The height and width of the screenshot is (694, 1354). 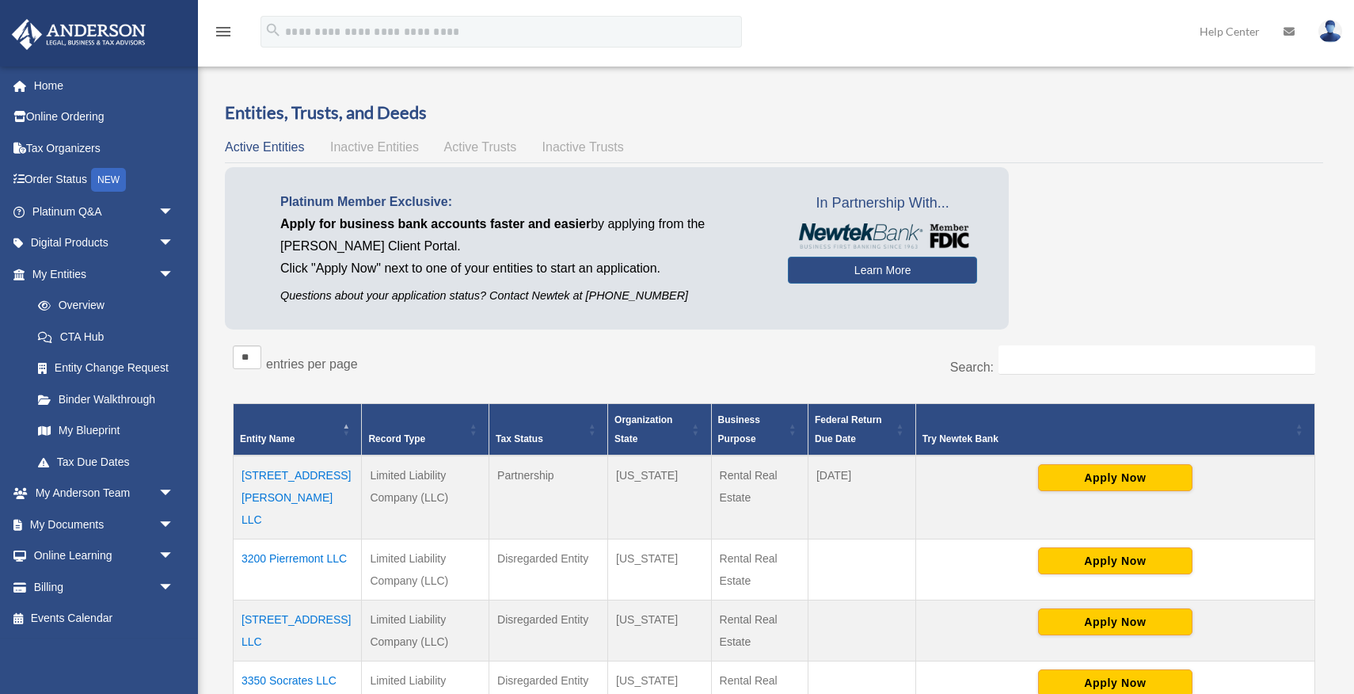 What do you see at coordinates (102, 306) in the screenshot?
I see `a: Overview` at bounding box center [102, 306].